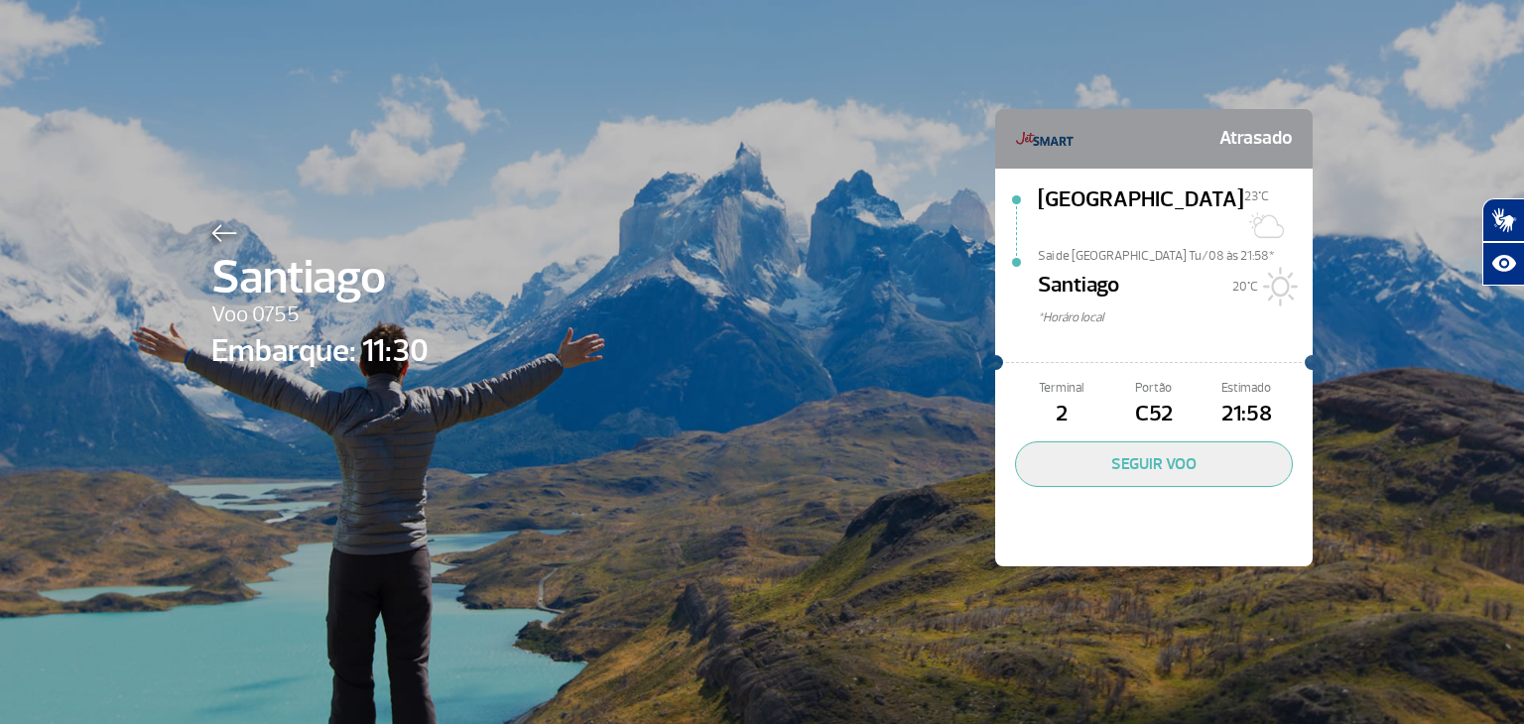 This screenshot has height=724, width=1524. Describe the element at coordinates (319, 351) in the screenshot. I see `span: Embarque: 11:30` at that location.